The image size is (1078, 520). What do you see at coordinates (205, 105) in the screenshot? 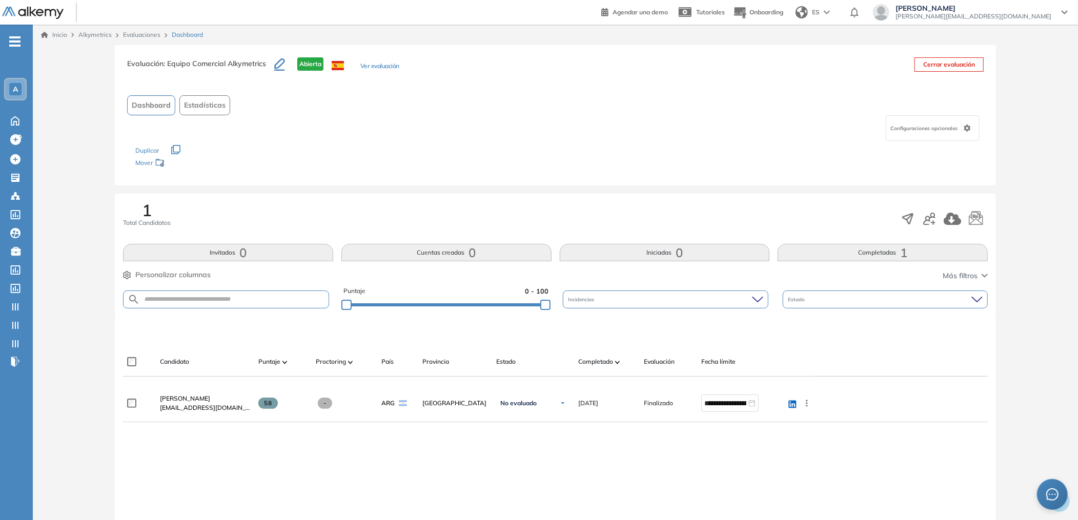
I see `button: Estadísticas` at bounding box center [205, 105].